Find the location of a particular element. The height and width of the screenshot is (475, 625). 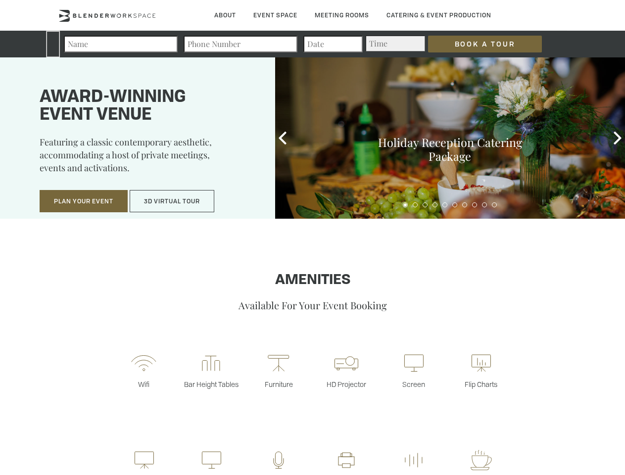

input: Book a Tour is located at coordinates (485, 44).